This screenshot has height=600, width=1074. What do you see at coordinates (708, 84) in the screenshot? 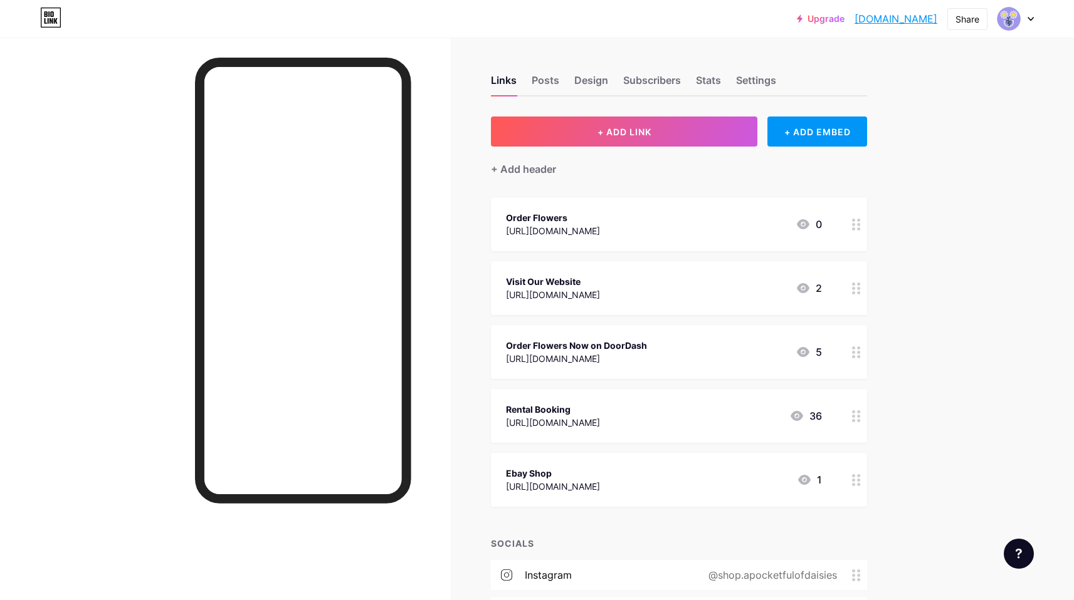
I see `div: Stats` at bounding box center [708, 84].